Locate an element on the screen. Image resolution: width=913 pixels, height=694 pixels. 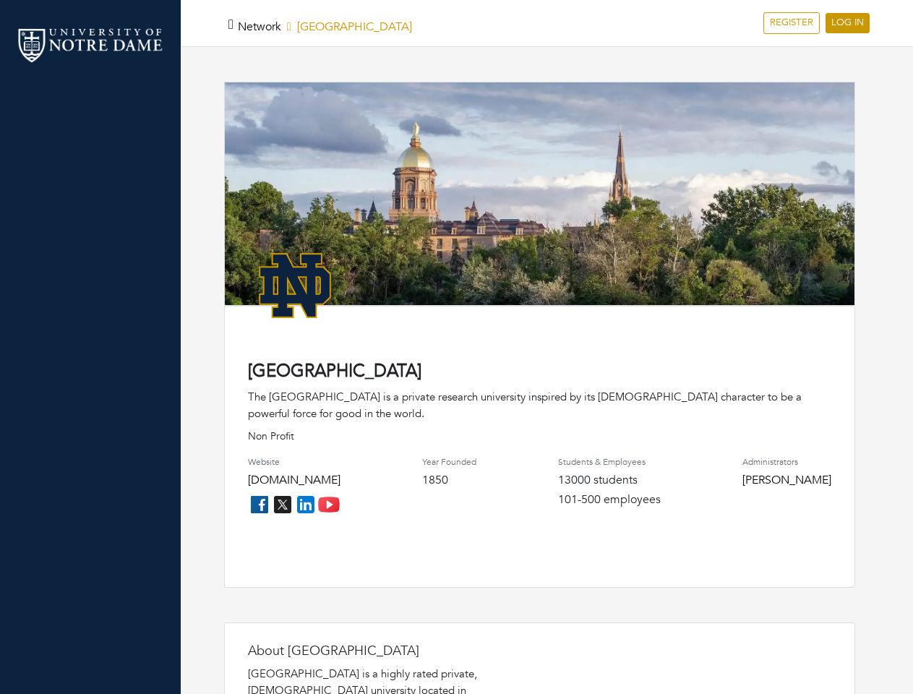
h4: Website is located at coordinates (294, 462).